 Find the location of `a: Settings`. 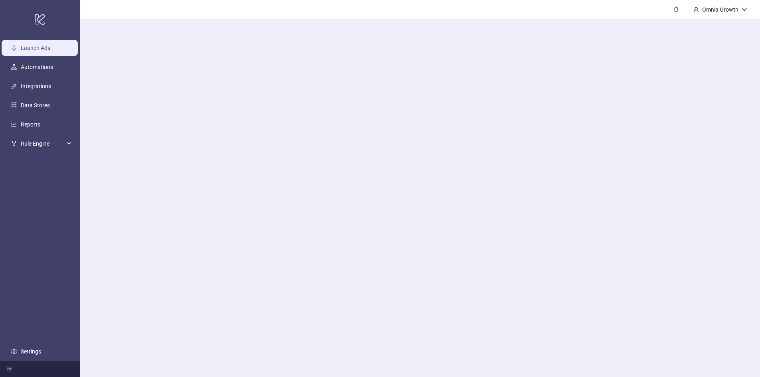

a: Settings is located at coordinates (31, 351).